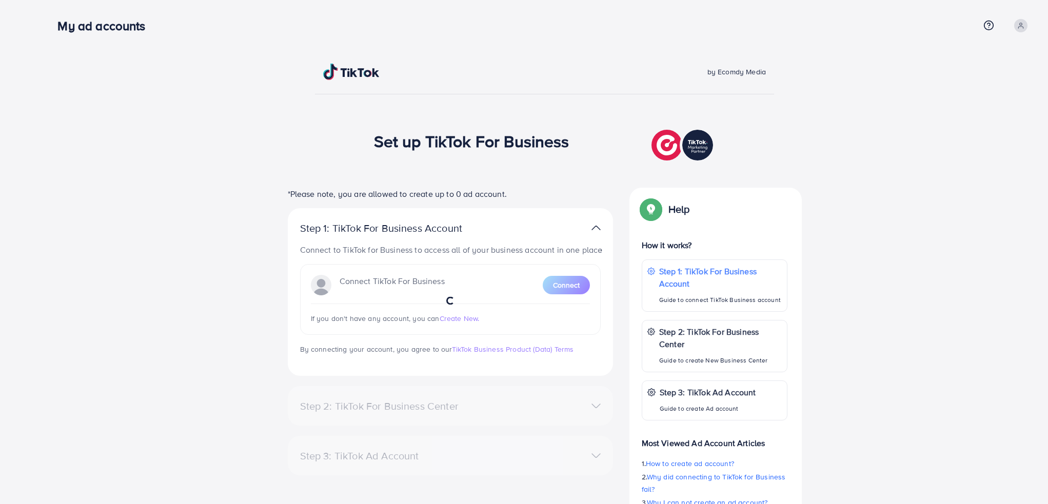 This screenshot has width=1048, height=504. I want to click on p: Guide to create New Business Center, so click(720, 361).